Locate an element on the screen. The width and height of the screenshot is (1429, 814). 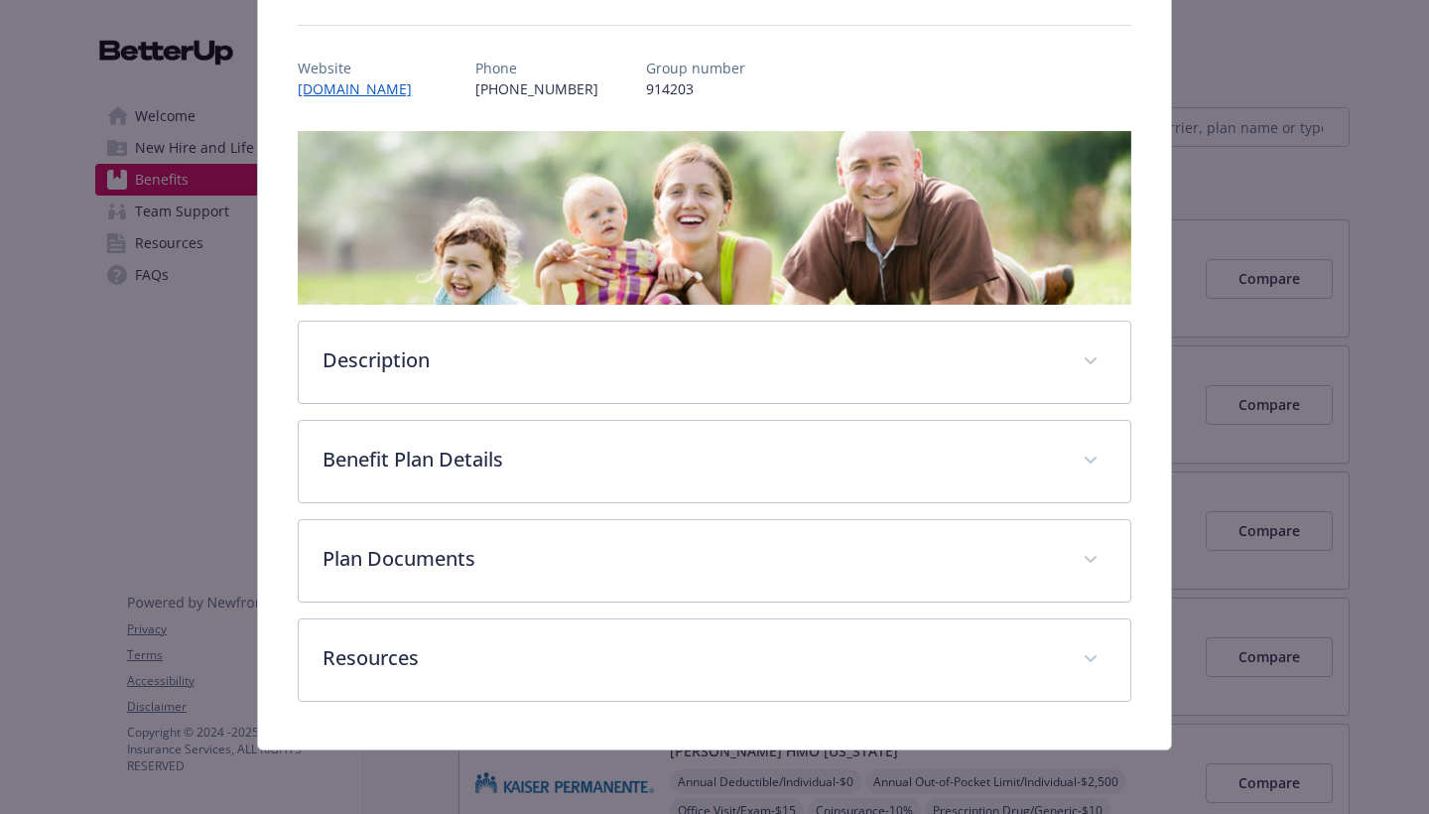
p: Benefit Plan Details is located at coordinates (691, 460).